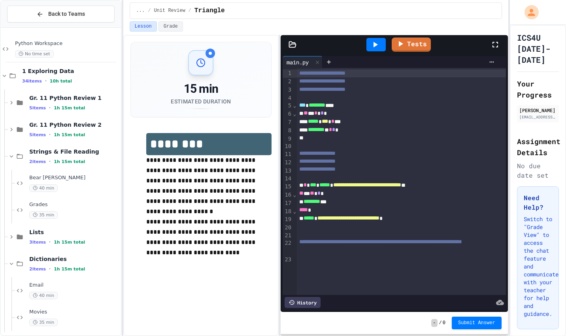 The height and width of the screenshot is (336, 566). Describe the element at coordinates (538, 147) in the screenshot. I see `h2: Assignment Details` at that location.